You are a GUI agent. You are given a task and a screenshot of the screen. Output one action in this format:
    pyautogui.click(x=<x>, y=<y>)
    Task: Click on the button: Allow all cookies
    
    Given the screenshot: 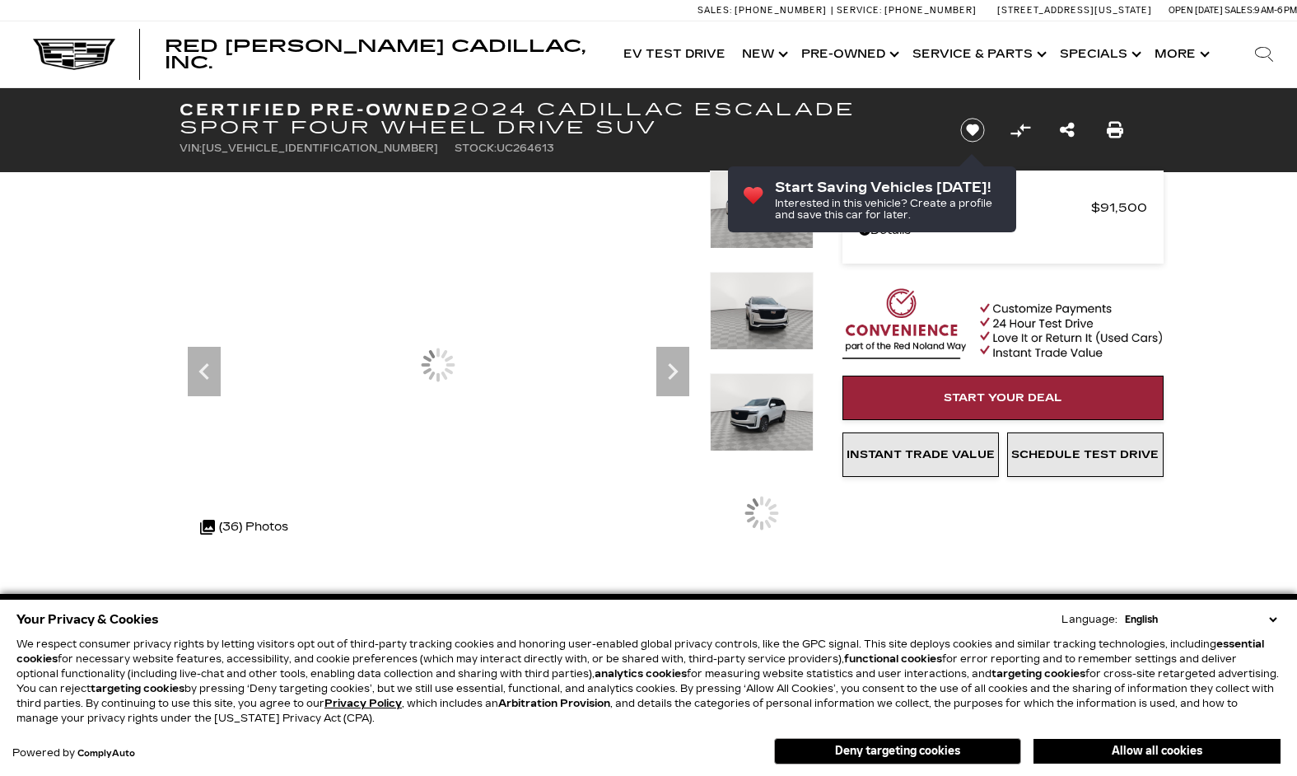 What is the action you would take?
    pyautogui.click(x=1157, y=751)
    